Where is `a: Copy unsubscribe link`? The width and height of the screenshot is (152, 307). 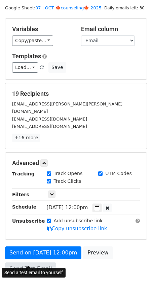
a: Copy unsubscribe link is located at coordinates (77, 229).